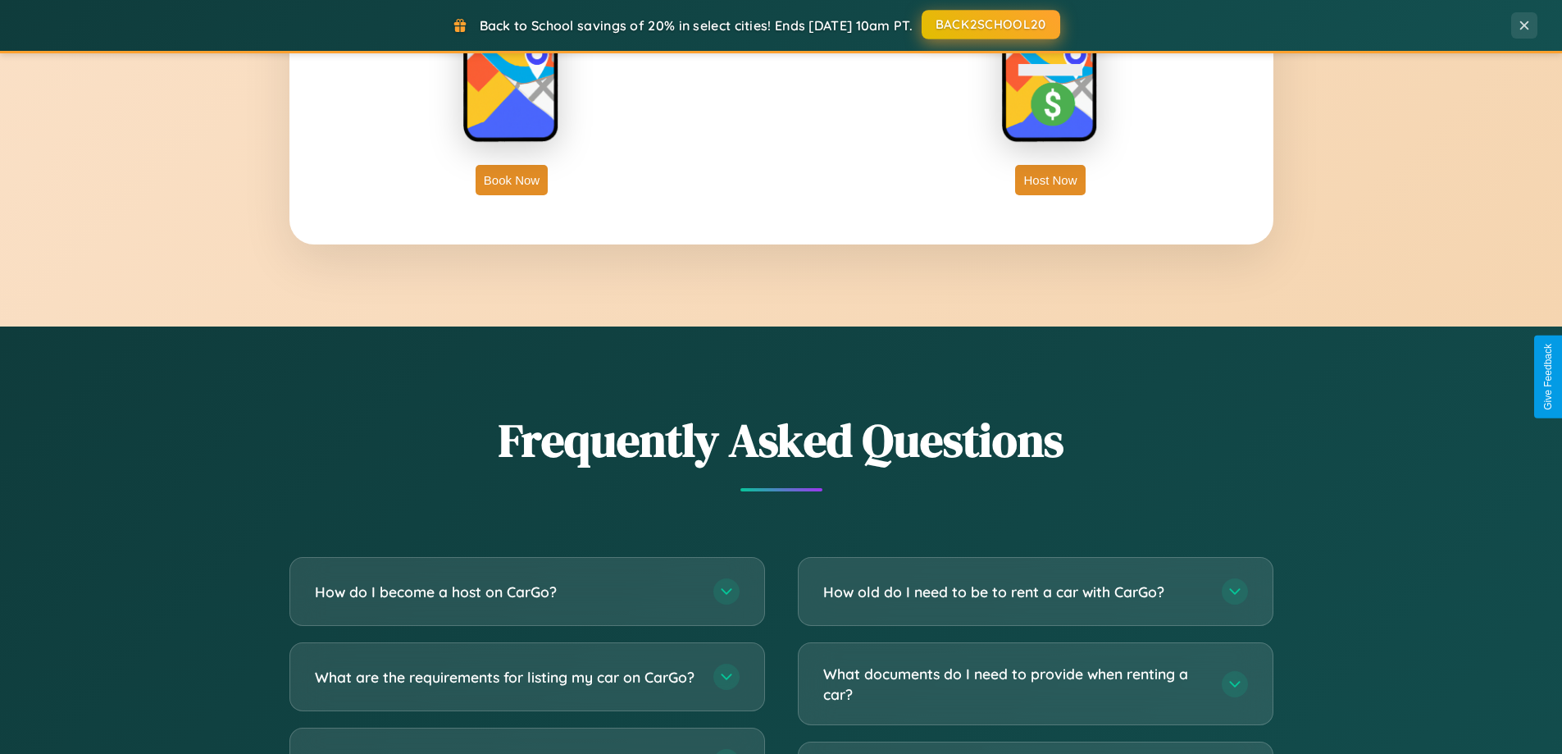  Describe the element at coordinates (1015, 683) in the screenshot. I see `h3: What documents do I need to provide when renting a car?` at that location.